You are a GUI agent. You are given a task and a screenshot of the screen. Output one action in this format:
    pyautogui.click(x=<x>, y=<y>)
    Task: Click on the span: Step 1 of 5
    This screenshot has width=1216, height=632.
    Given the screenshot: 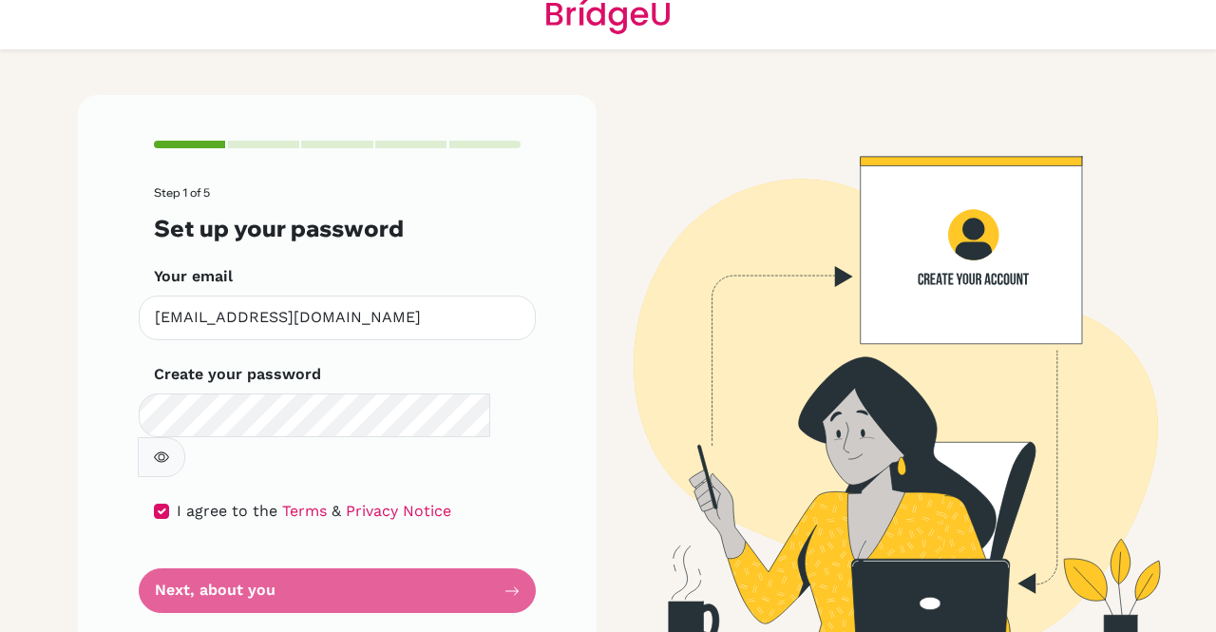 What is the action you would take?
    pyautogui.click(x=181, y=192)
    